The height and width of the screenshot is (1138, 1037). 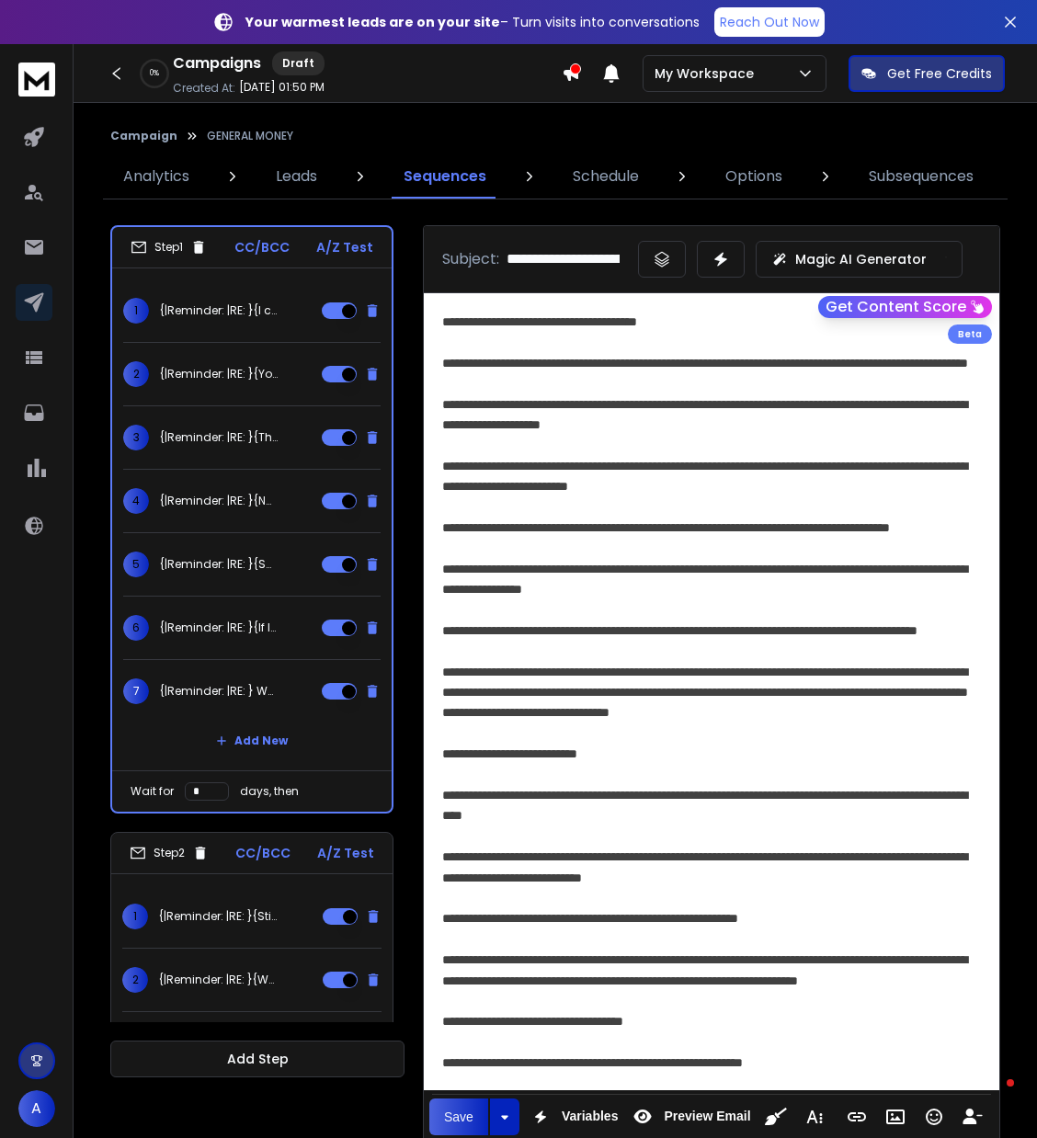 I want to click on p: My Workspace, so click(x=708, y=74).